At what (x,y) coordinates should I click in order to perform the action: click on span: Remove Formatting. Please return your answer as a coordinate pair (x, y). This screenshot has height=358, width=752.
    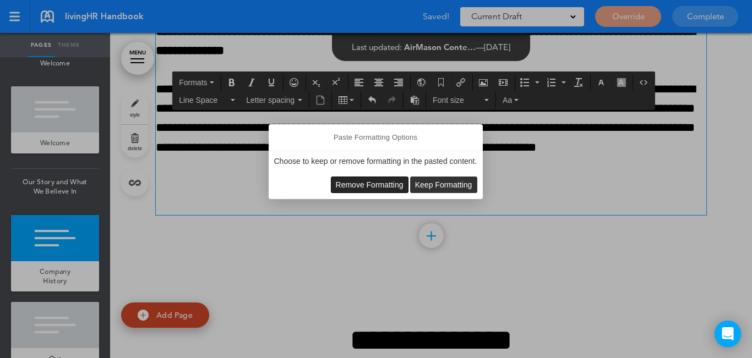
    Looking at the image, I should click on (369, 185).